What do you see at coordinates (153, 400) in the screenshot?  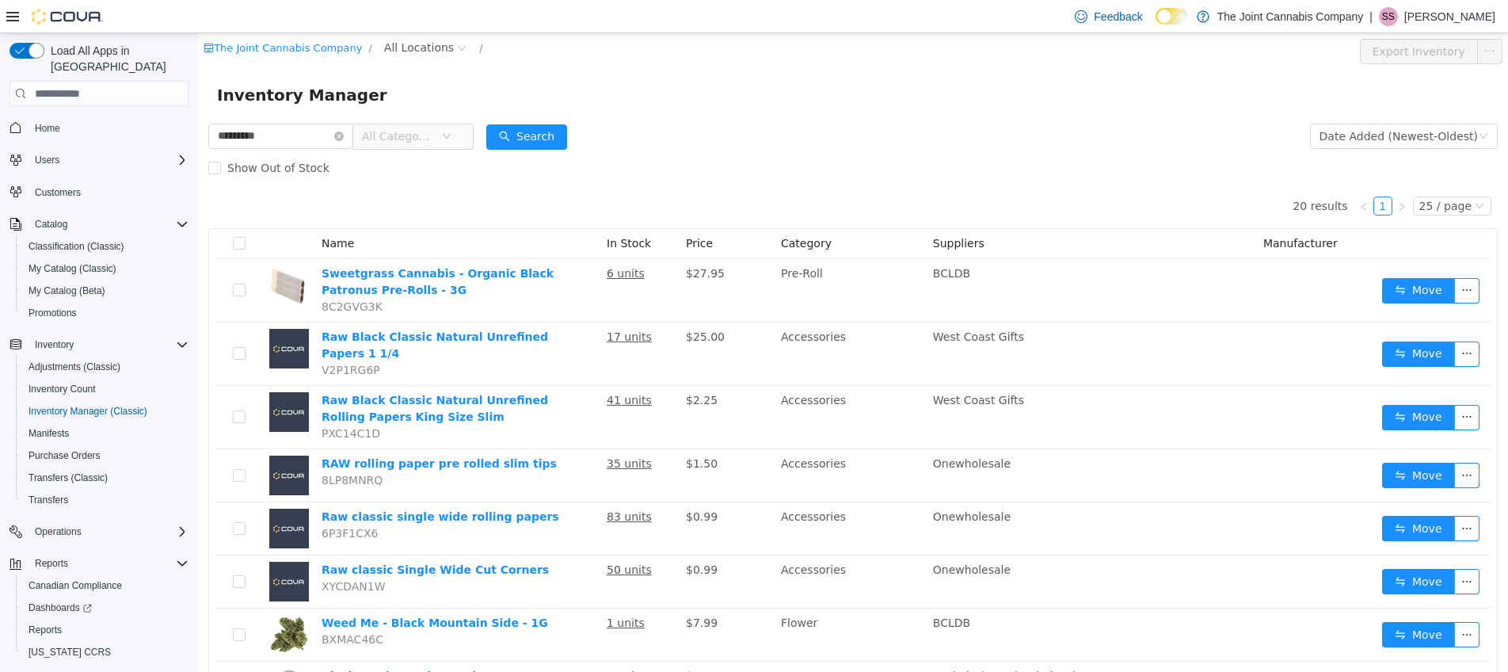 I see `span: PXC14C1D` at bounding box center [153, 400].